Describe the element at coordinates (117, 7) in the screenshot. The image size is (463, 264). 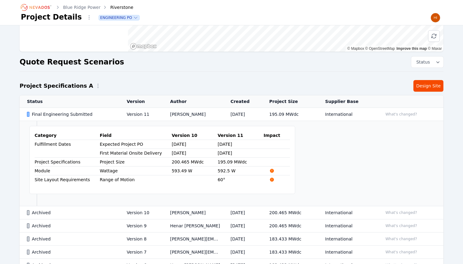
I see `div: Riverstone` at that location.